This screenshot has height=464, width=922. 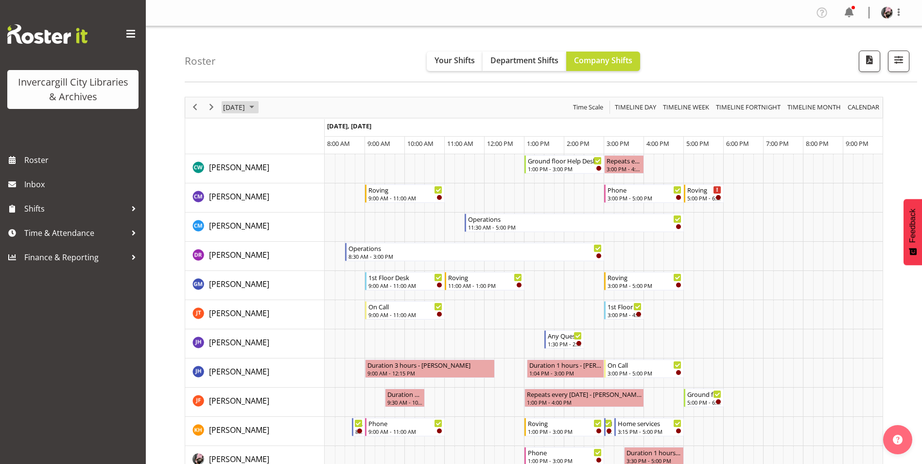 I want to click on button: Timeline Month, so click(x=814, y=107).